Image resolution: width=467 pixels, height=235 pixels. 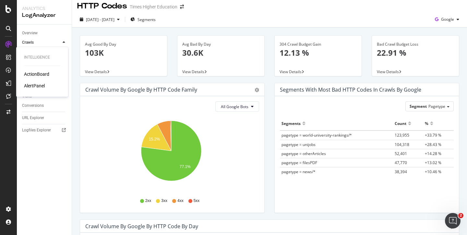 I want to click on div: Analytics, so click(x=44, y=8).